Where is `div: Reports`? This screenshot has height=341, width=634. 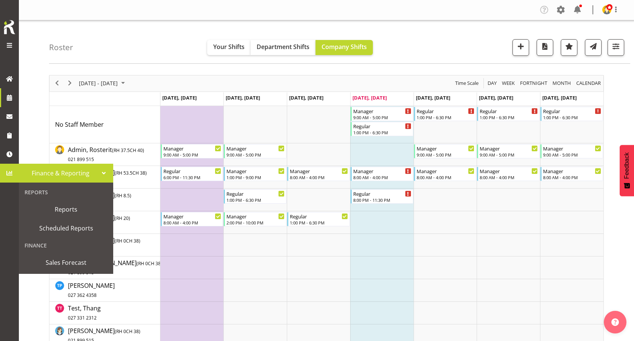 div: Reports is located at coordinates (66, 192).